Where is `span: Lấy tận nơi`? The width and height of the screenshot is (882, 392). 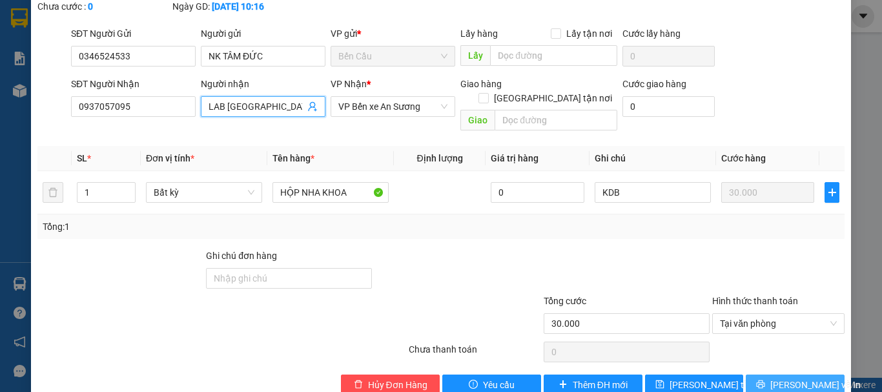
span: Lấy tận nơi is located at coordinates (589, 34).